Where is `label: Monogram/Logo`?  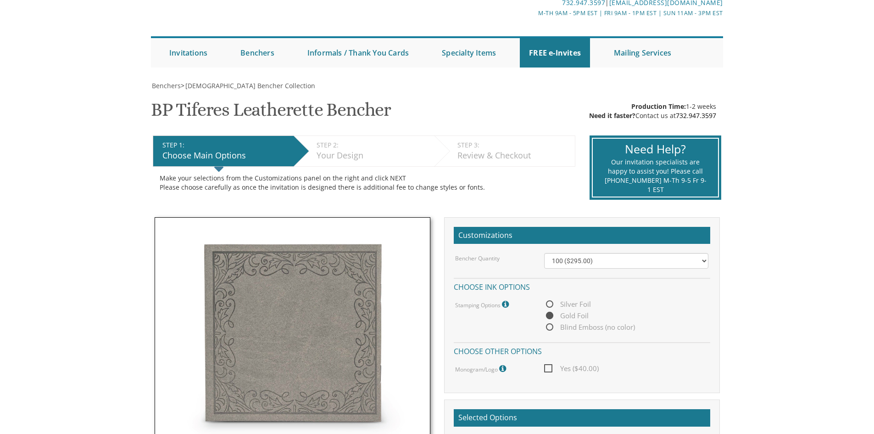 label: Monogram/Logo is located at coordinates (482, 368).